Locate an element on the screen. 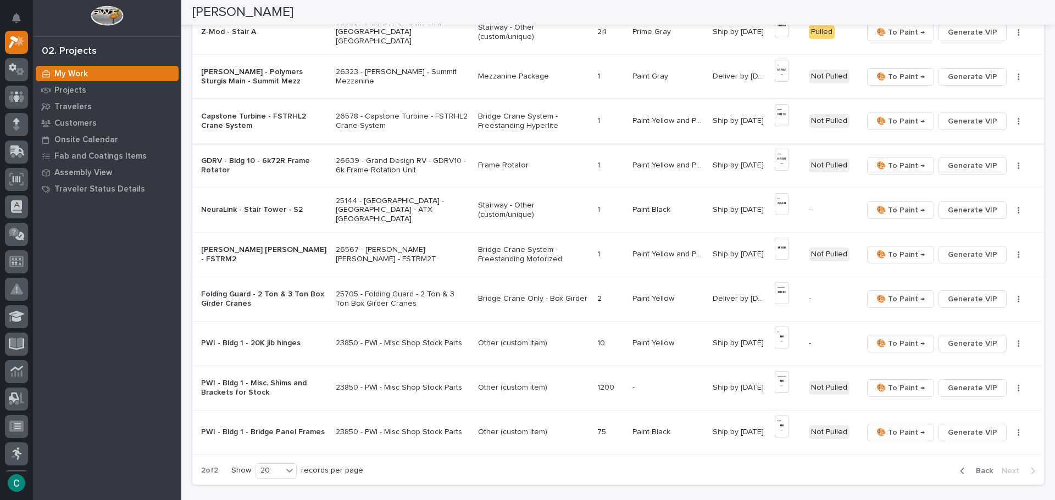 Image resolution: width=1055 pixels, height=500 pixels. p: Show is located at coordinates (241, 471).